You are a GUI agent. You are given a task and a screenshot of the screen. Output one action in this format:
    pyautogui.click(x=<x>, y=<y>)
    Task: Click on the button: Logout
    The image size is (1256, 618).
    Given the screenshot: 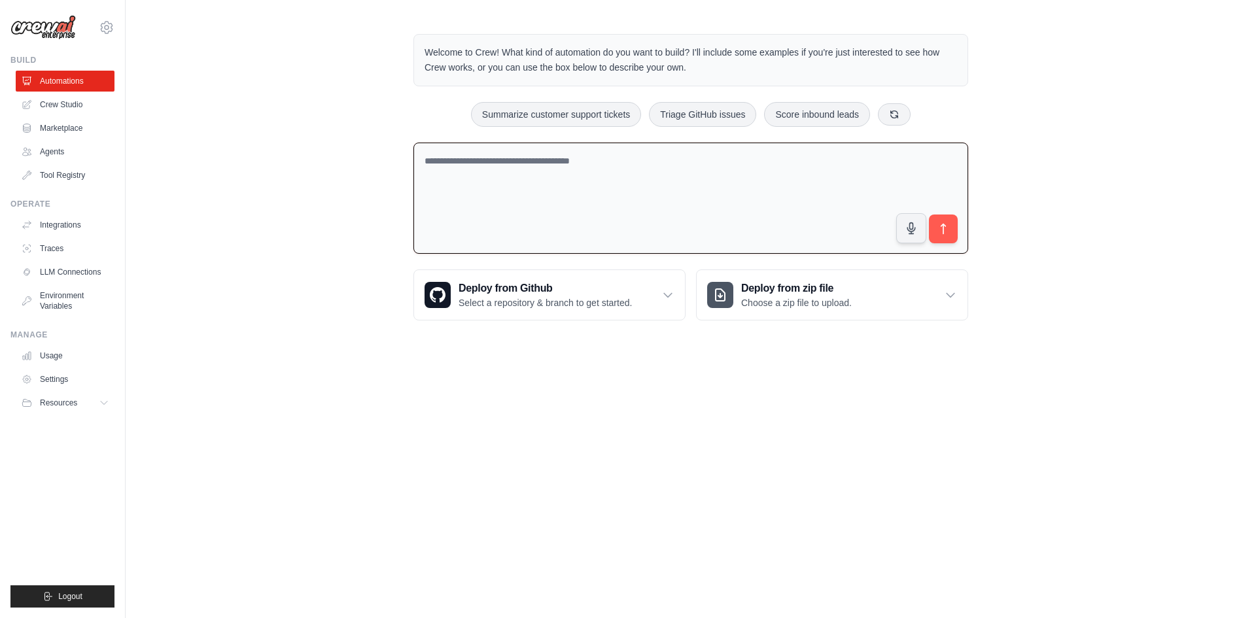 What is the action you would take?
    pyautogui.click(x=62, y=597)
    